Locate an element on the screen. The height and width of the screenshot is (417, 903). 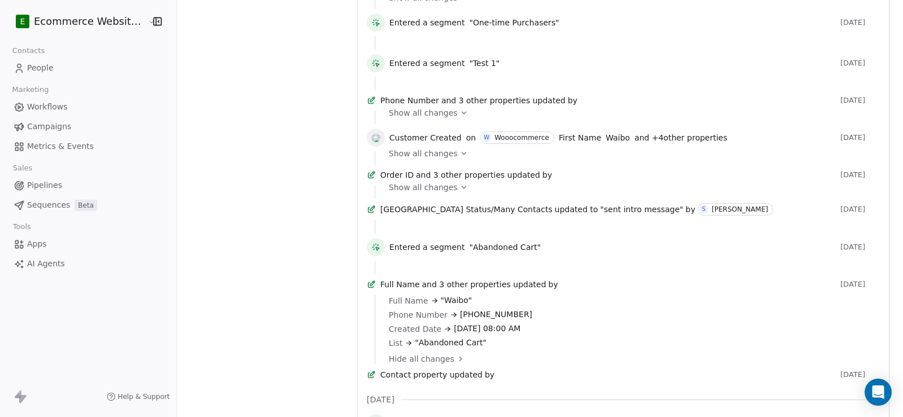
span: Order ID is located at coordinates (397, 175).